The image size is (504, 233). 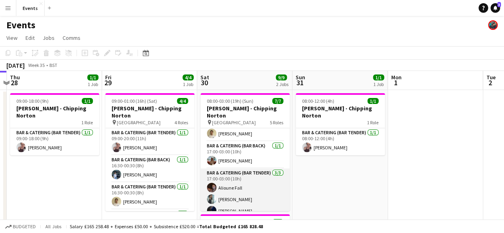 What do you see at coordinates (12, 38) in the screenshot?
I see `a: View` at bounding box center [12, 38].